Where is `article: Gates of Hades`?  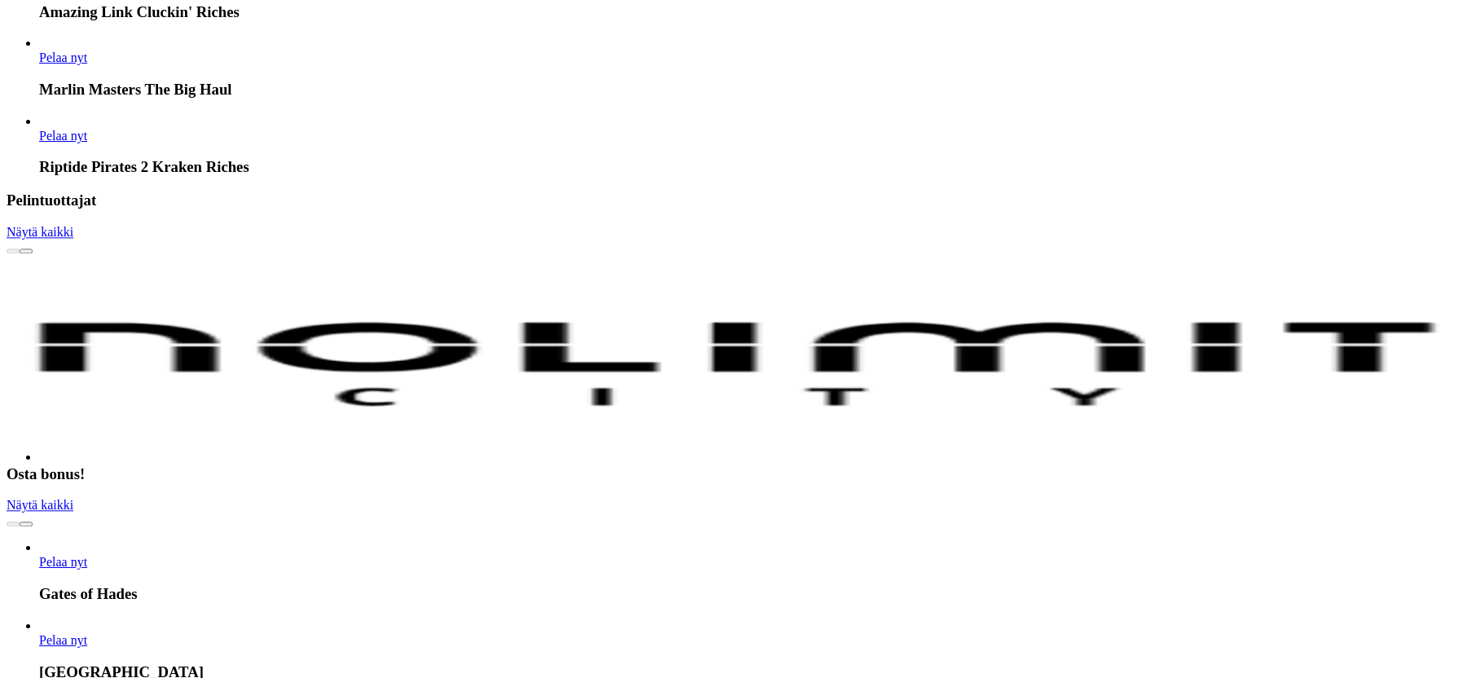
article: Gates of Hades is located at coordinates (749, 571).